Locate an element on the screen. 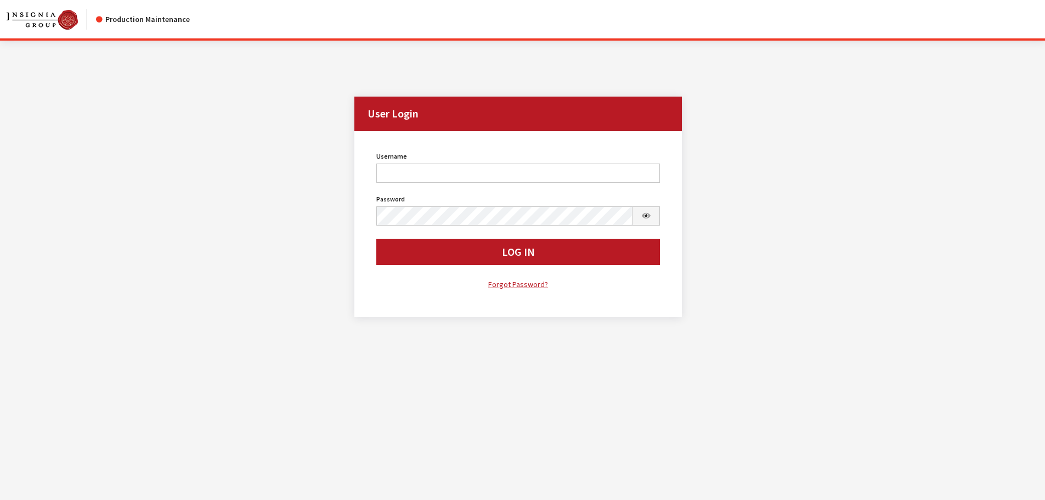 This screenshot has height=500, width=1045. div: Production Maintenance is located at coordinates (143, 19).